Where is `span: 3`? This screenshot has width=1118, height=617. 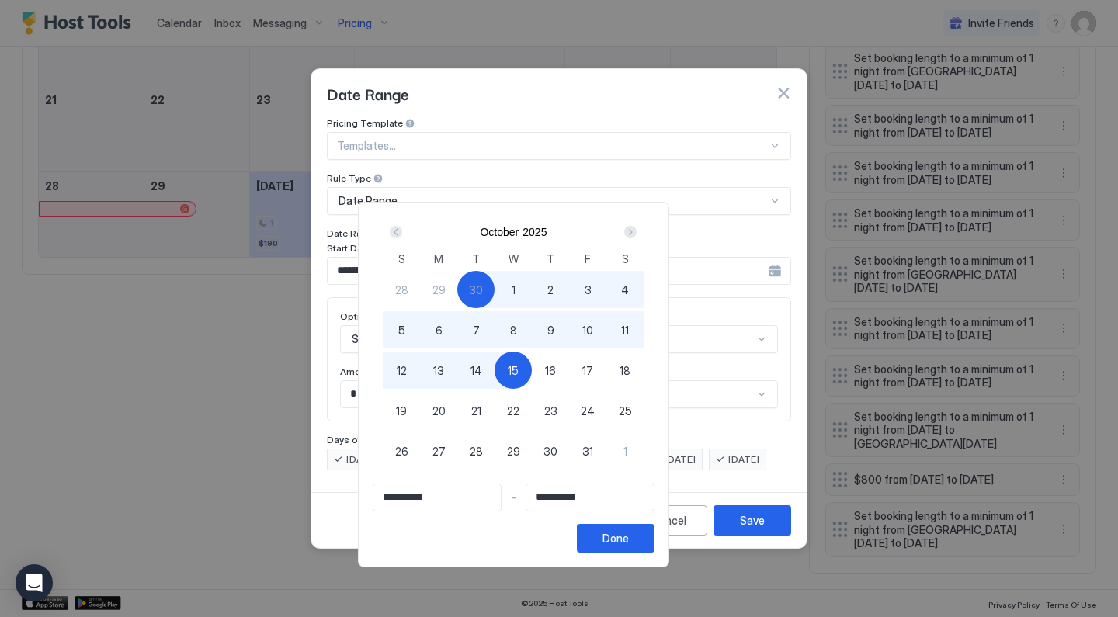 span: 3 is located at coordinates (588, 290).